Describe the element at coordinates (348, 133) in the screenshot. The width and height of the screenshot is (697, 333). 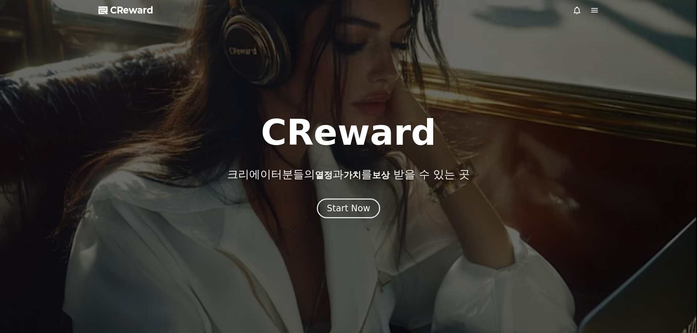
I see `h1: CReward` at that location.